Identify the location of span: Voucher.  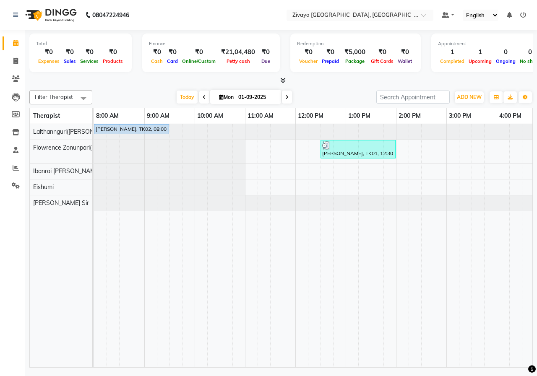
(308, 61).